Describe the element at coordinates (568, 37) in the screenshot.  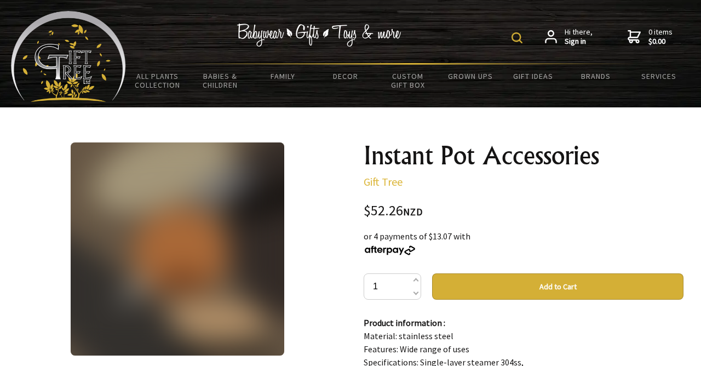
I see `a: Hi there,Sign in` at that location.